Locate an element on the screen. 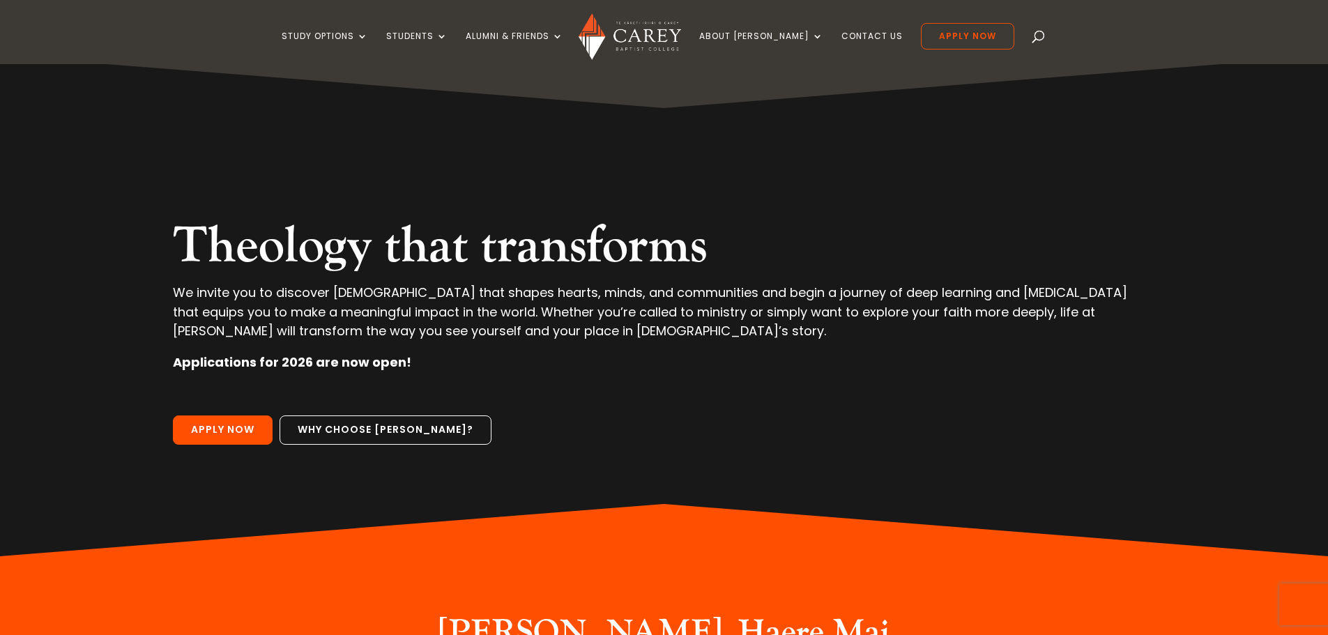 The image size is (1328, 635). a: Alumni & Friends is located at coordinates (515, 47).